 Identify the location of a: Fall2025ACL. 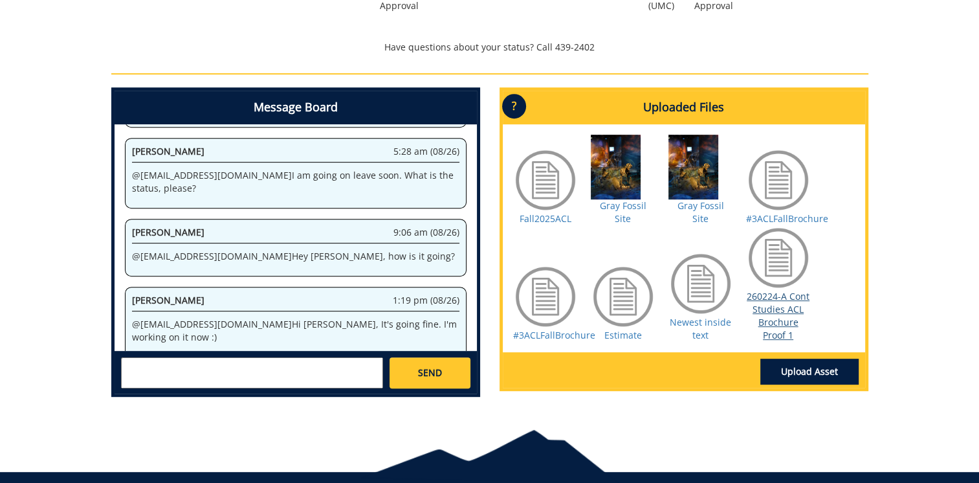
(545, 218).